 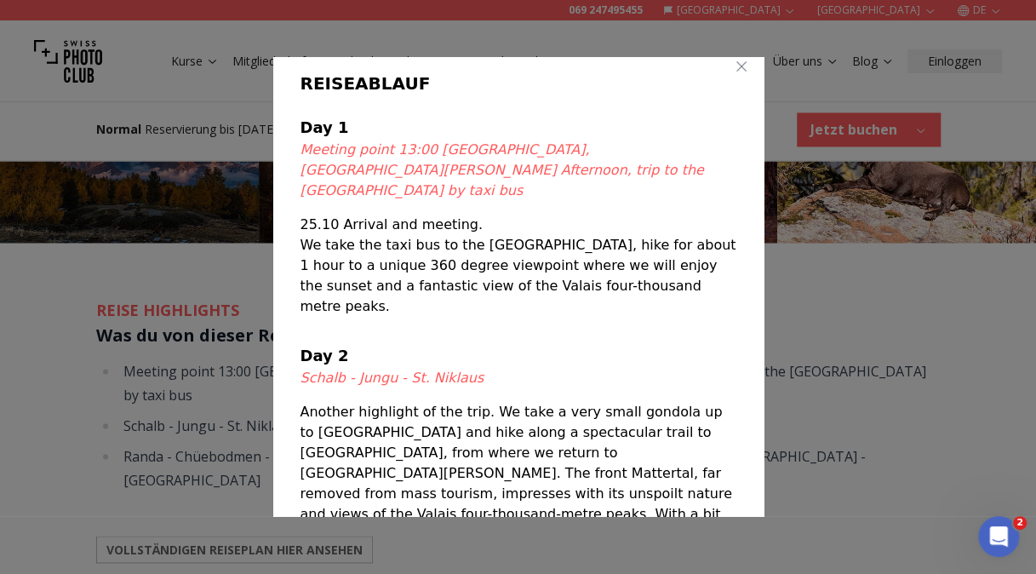 What do you see at coordinates (1020, 523) in the screenshot?
I see `span: 2` at bounding box center [1020, 523].